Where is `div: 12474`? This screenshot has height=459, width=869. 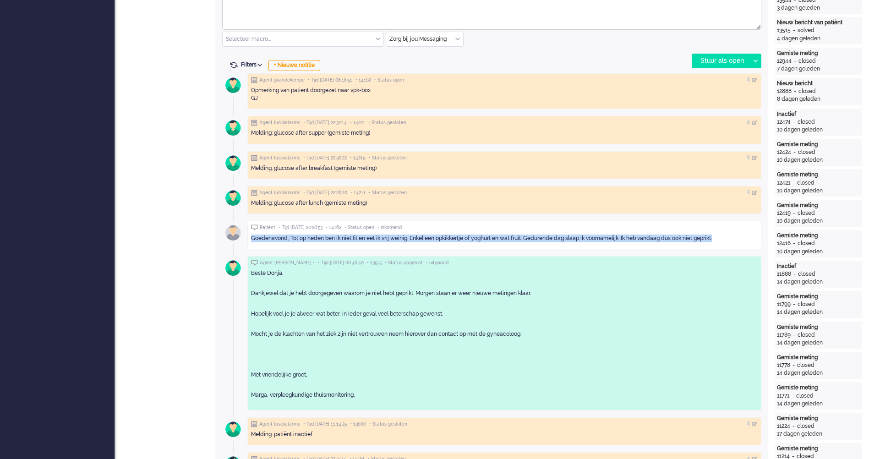
div: 12474 is located at coordinates (784, 122).